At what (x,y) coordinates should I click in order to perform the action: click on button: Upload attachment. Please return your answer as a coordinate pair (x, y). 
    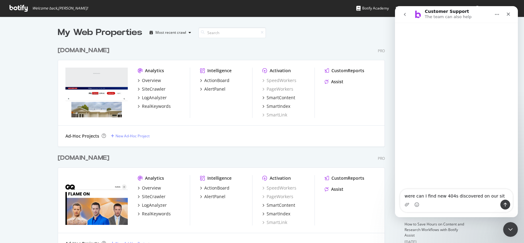
    Looking at the image, I should click on (12, 198).